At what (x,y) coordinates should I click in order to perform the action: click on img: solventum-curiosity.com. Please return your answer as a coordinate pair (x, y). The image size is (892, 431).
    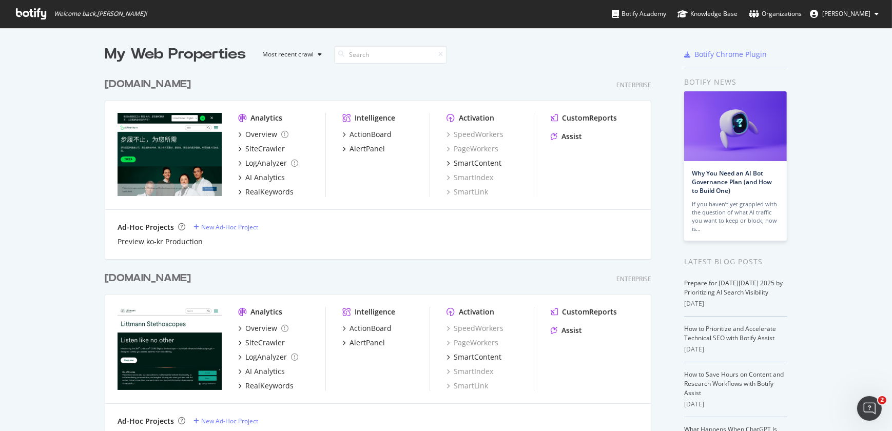
    Looking at the image, I should click on (169, 155).